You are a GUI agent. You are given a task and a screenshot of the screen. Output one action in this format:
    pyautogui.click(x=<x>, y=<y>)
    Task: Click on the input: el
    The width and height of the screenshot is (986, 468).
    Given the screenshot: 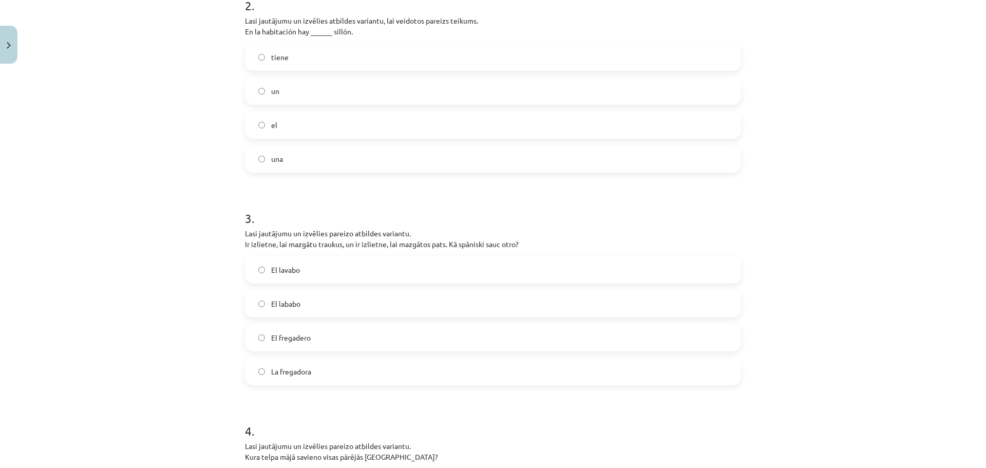 What is the action you would take?
    pyautogui.click(x=261, y=125)
    